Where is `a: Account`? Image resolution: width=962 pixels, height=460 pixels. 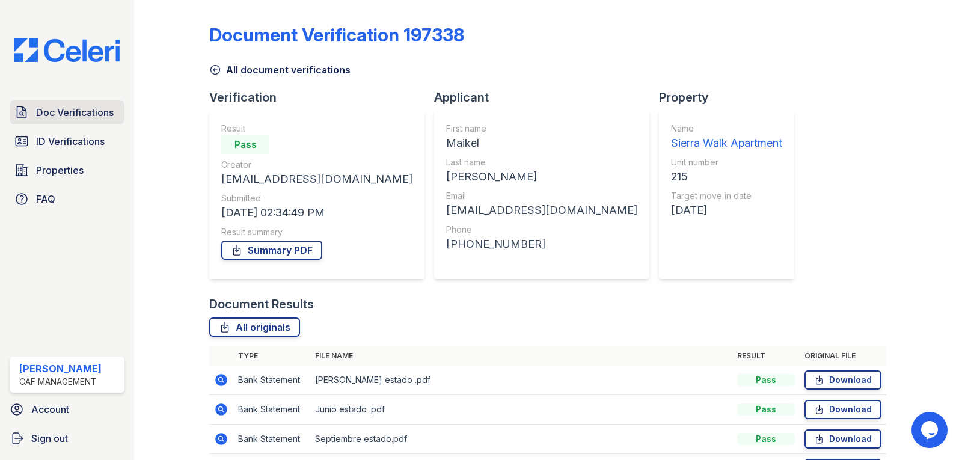
a: Account is located at coordinates (67, 410).